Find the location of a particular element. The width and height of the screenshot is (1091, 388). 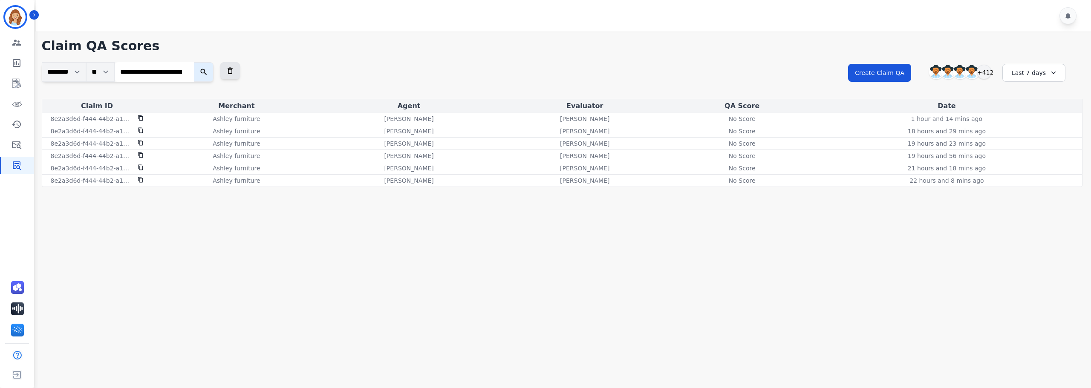

div: Date is located at coordinates (947, 106).